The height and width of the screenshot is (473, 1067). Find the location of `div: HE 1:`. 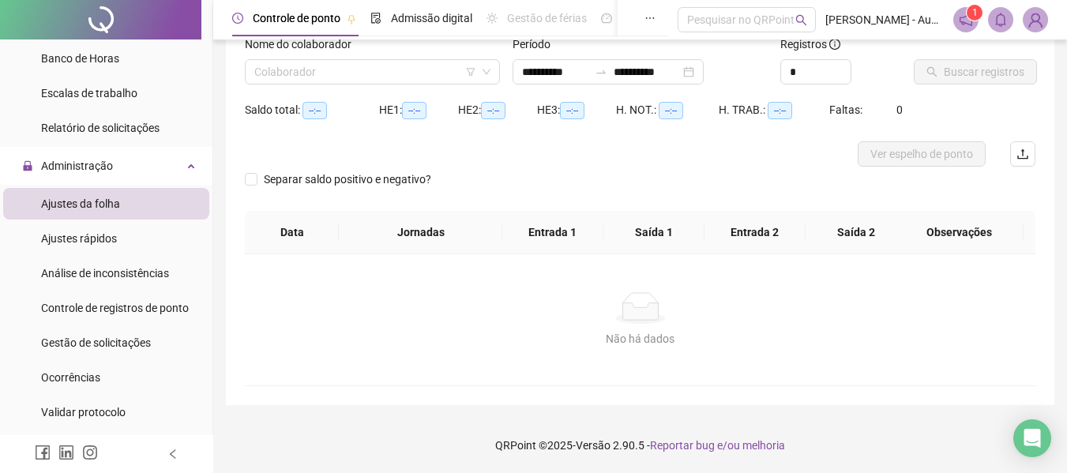

div: HE 1: is located at coordinates (418, 110).